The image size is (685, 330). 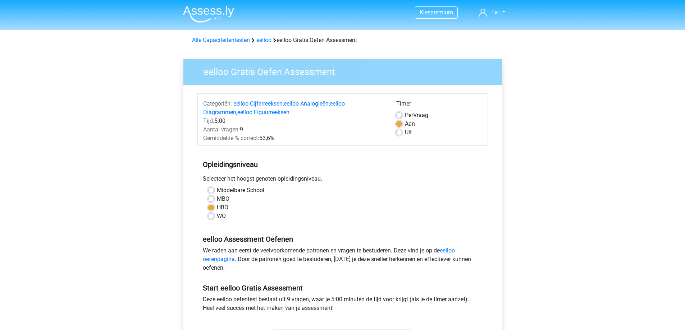 What do you see at coordinates (241, 191) in the screenshot?
I see `label: Middelbare School` at bounding box center [241, 191].